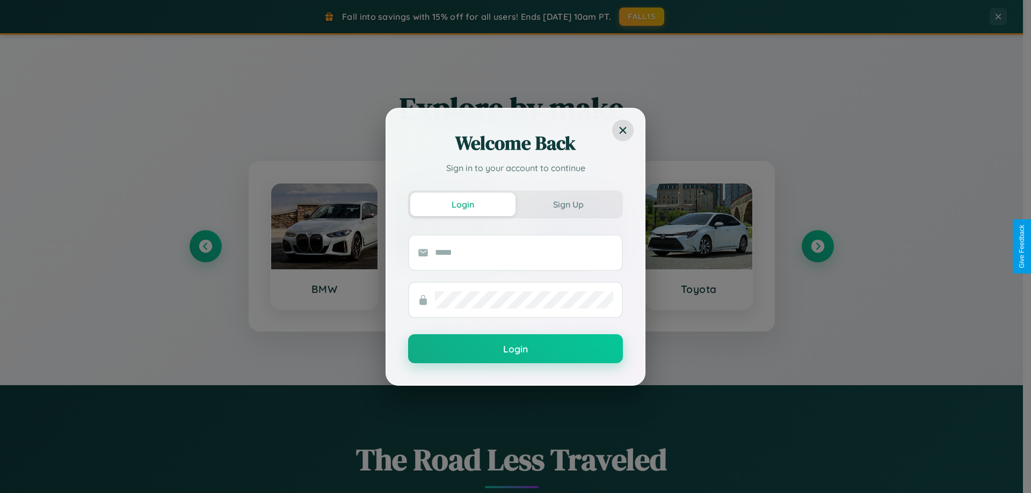 The height and width of the screenshot is (493, 1031). I want to click on h2: Welcome Back, so click(515, 143).